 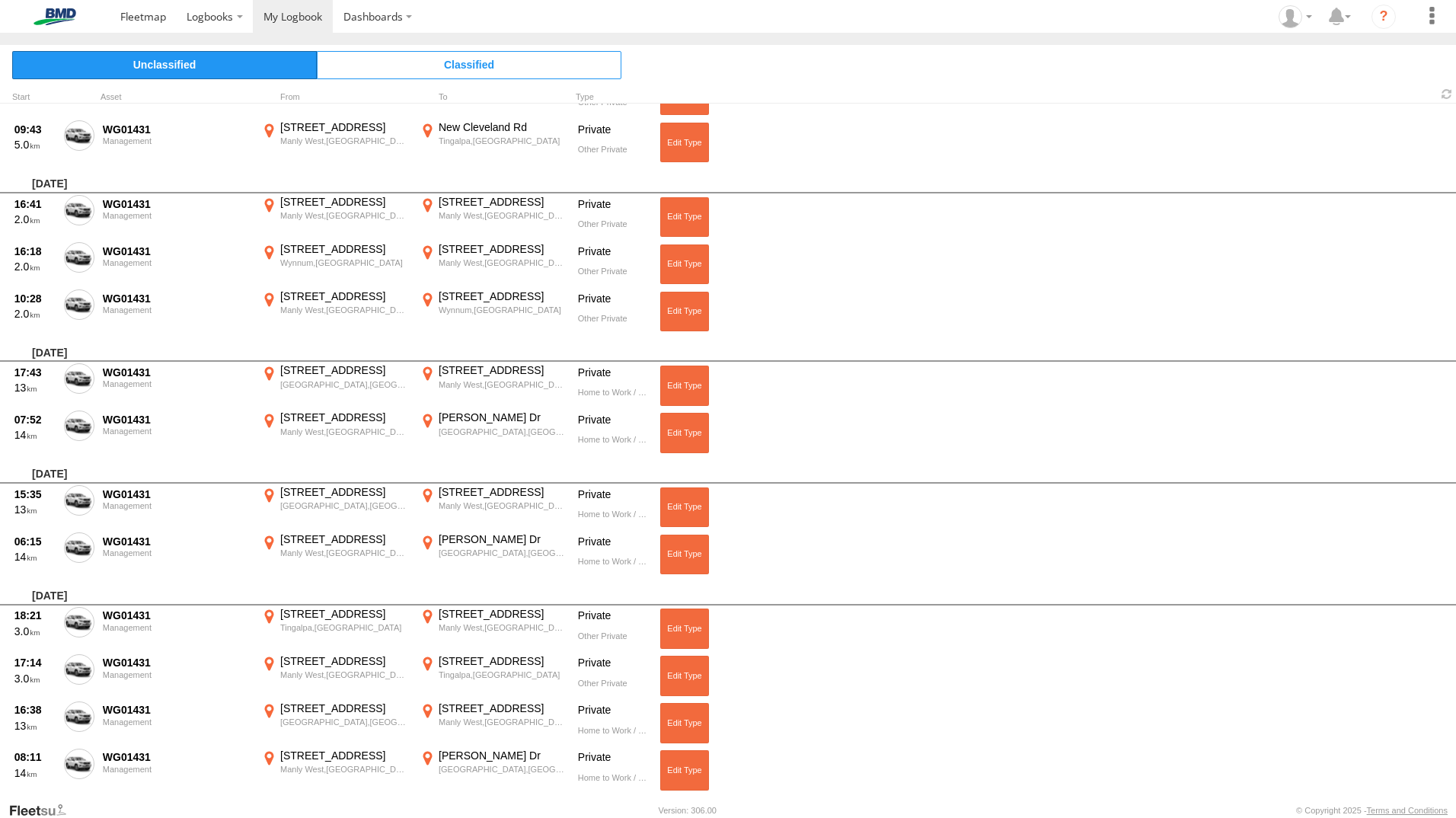 What do you see at coordinates (1371, 810) in the screenshot?
I see `div: © Copyright 2025 -` at bounding box center [1371, 810].